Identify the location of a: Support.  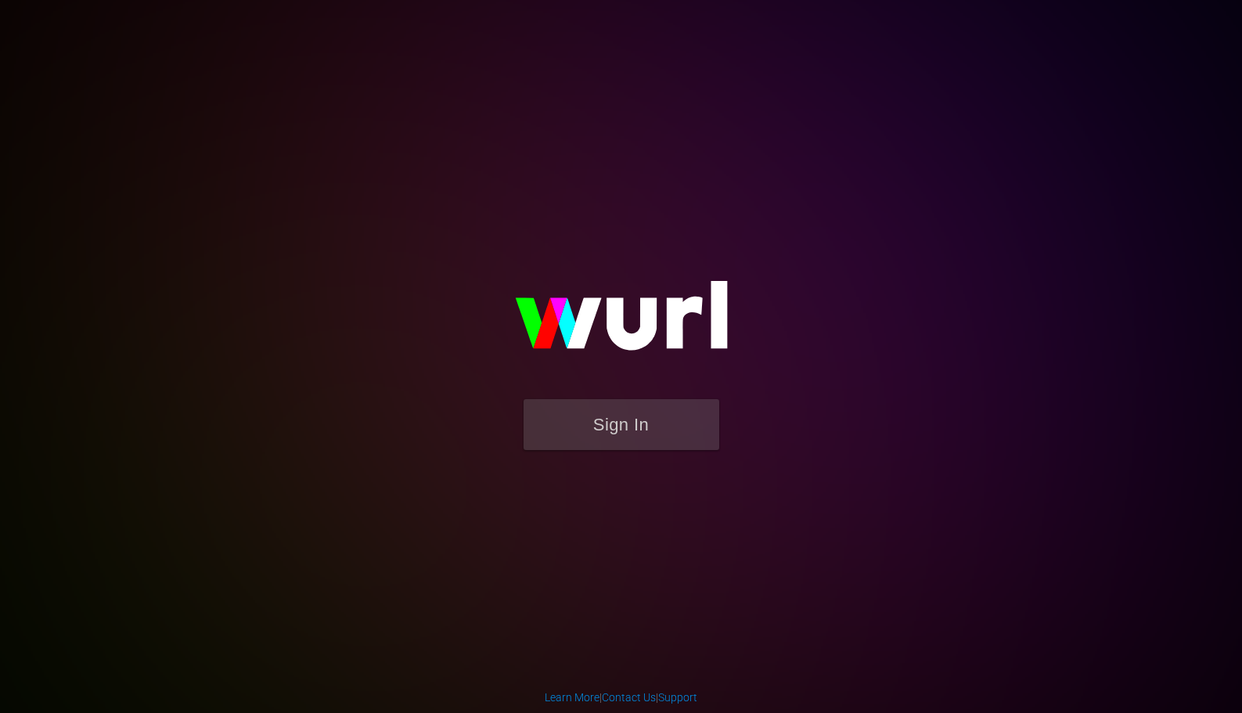
(678, 698).